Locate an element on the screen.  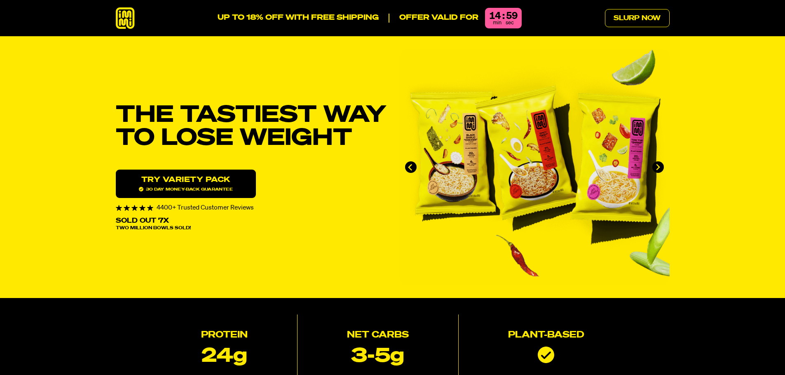
span: Two Million Bowls Sold! is located at coordinates (153, 228).